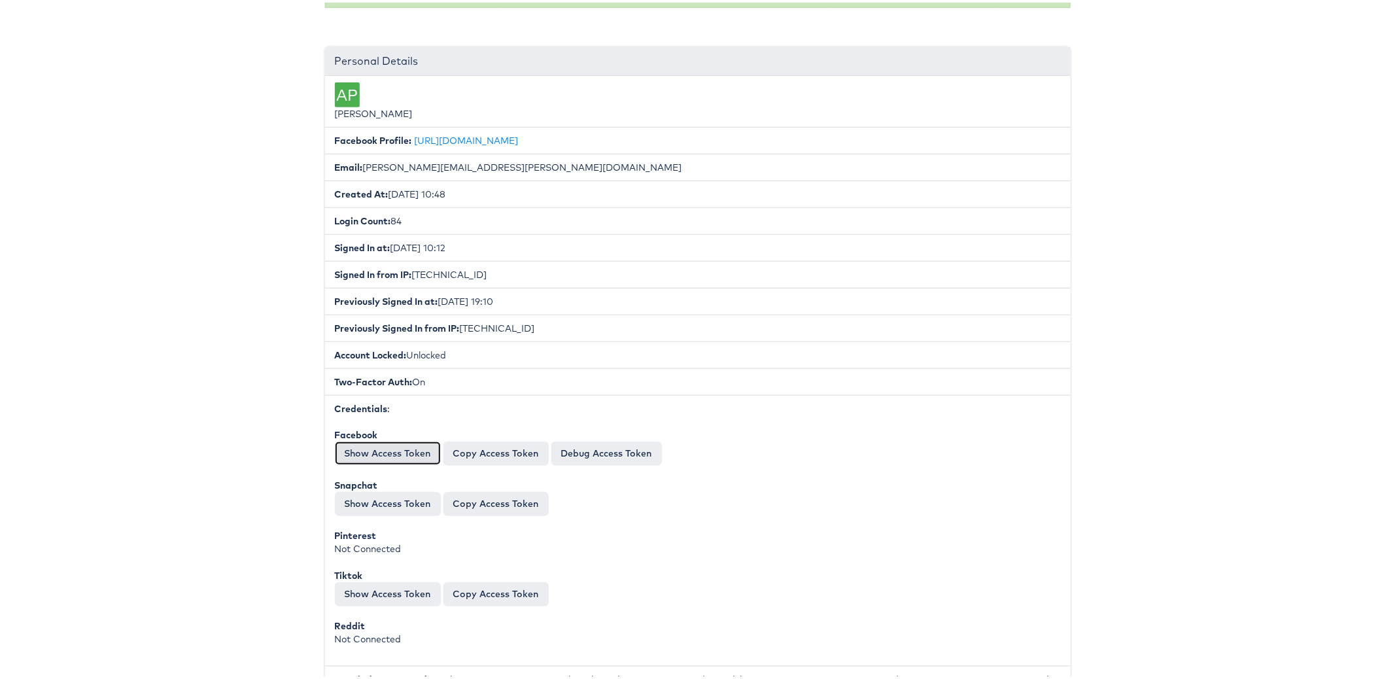 Image resolution: width=1384 pixels, height=679 pixels. I want to click on a: Debug Access Token, so click(606, 451).